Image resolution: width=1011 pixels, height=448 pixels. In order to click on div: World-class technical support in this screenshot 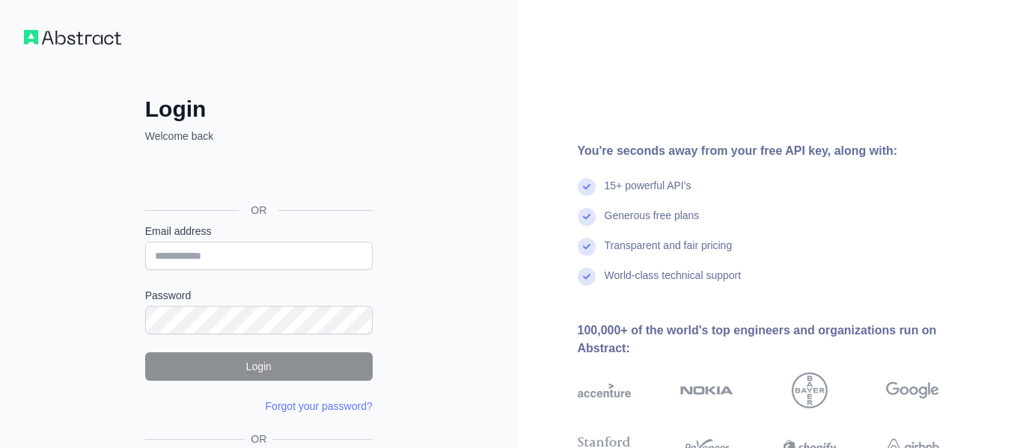, I will do `click(673, 283)`.